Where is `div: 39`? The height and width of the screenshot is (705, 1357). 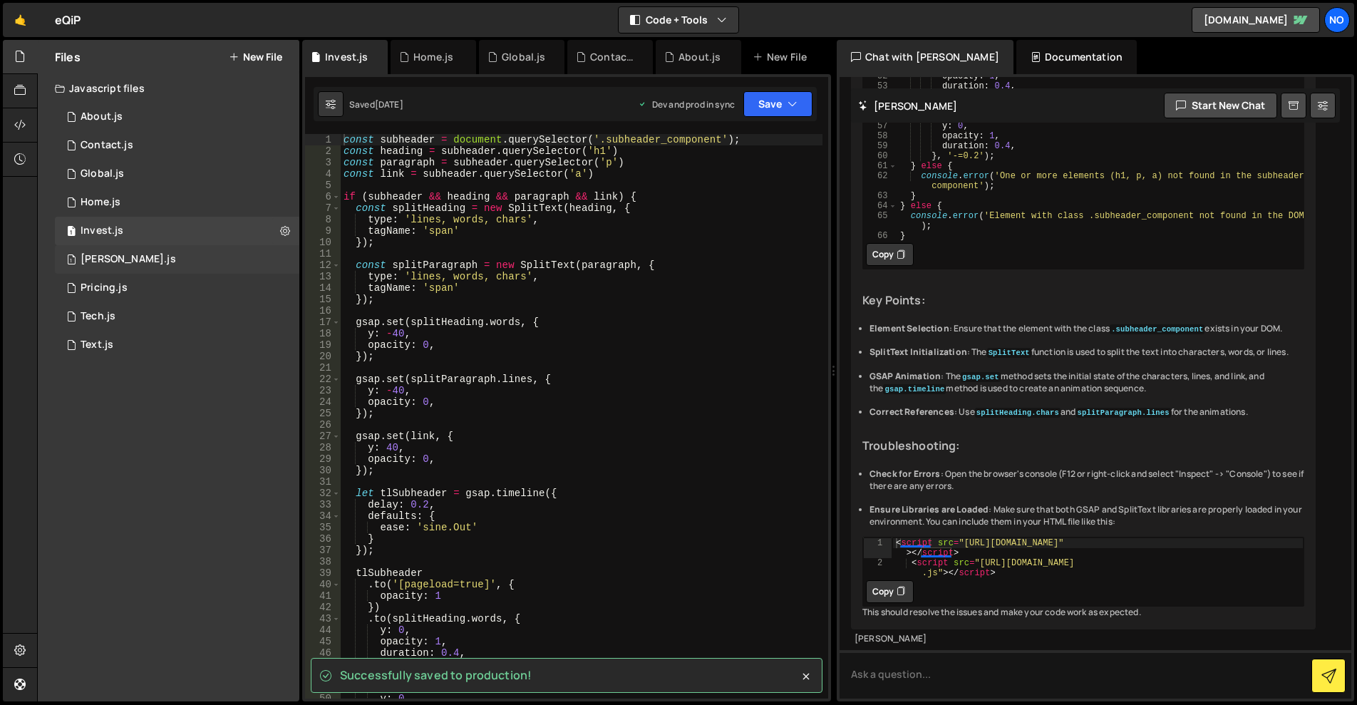
div: 39 is located at coordinates (323, 573).